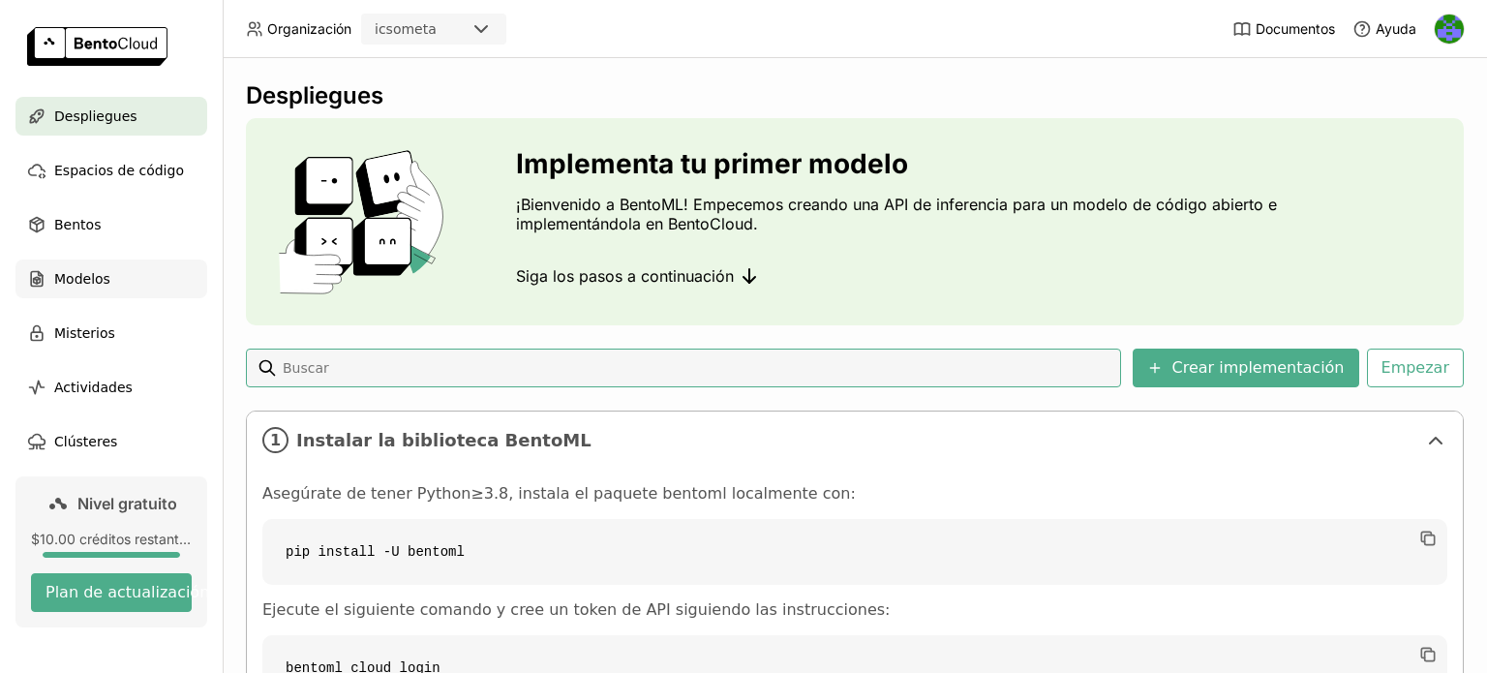  Describe the element at coordinates (855, 440) in the screenshot. I see `div: 1Instalar la biblioteca BentoML` at that location.